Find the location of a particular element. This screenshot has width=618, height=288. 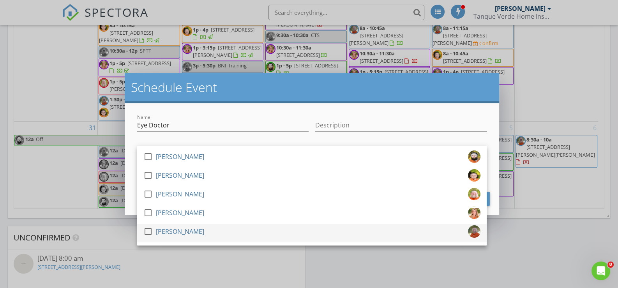

h2: Schedule Event is located at coordinates (312, 87).